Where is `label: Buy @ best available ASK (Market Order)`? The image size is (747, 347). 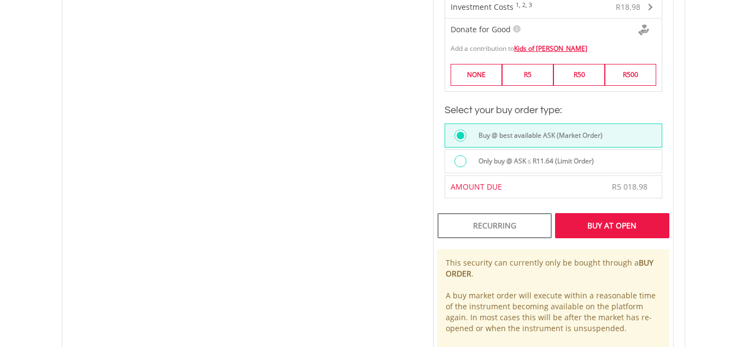
label: Buy @ best available ASK (Market Order) is located at coordinates (537, 136).